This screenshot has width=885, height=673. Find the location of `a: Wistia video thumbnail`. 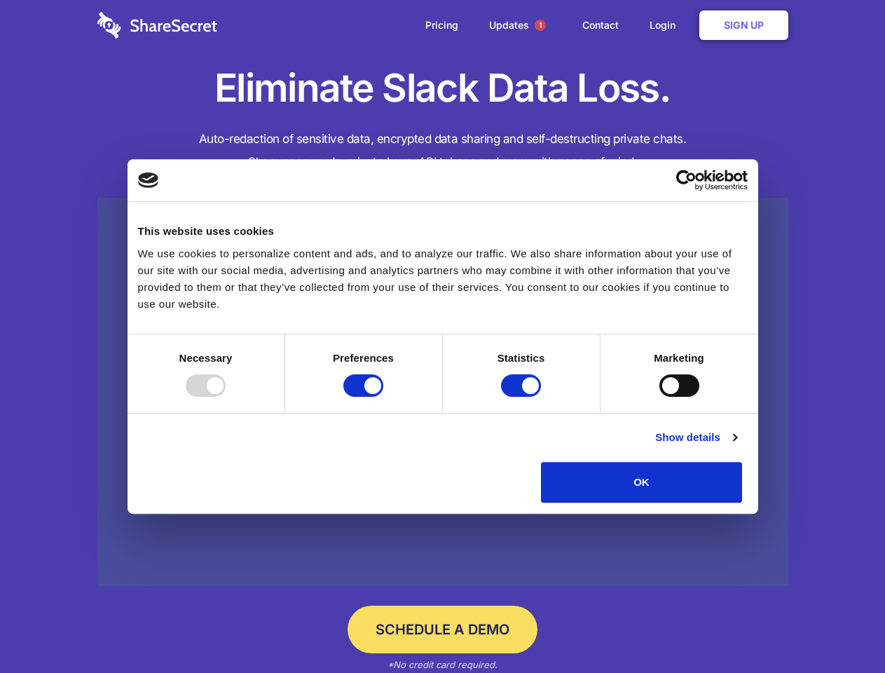

a: Wistia video thumbnail is located at coordinates (443, 392).